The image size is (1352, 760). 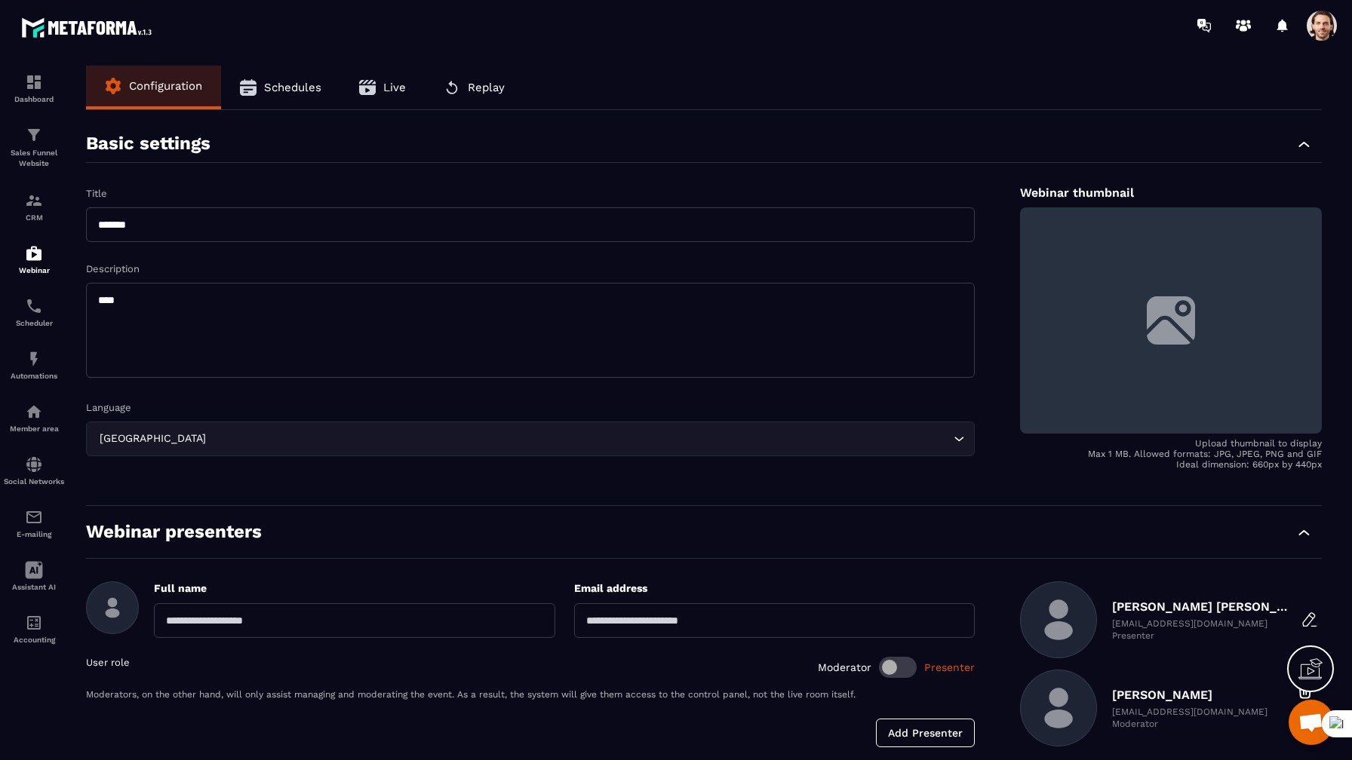 I want to click on div: Mở cuộc trò chuyện, so click(x=1311, y=723).